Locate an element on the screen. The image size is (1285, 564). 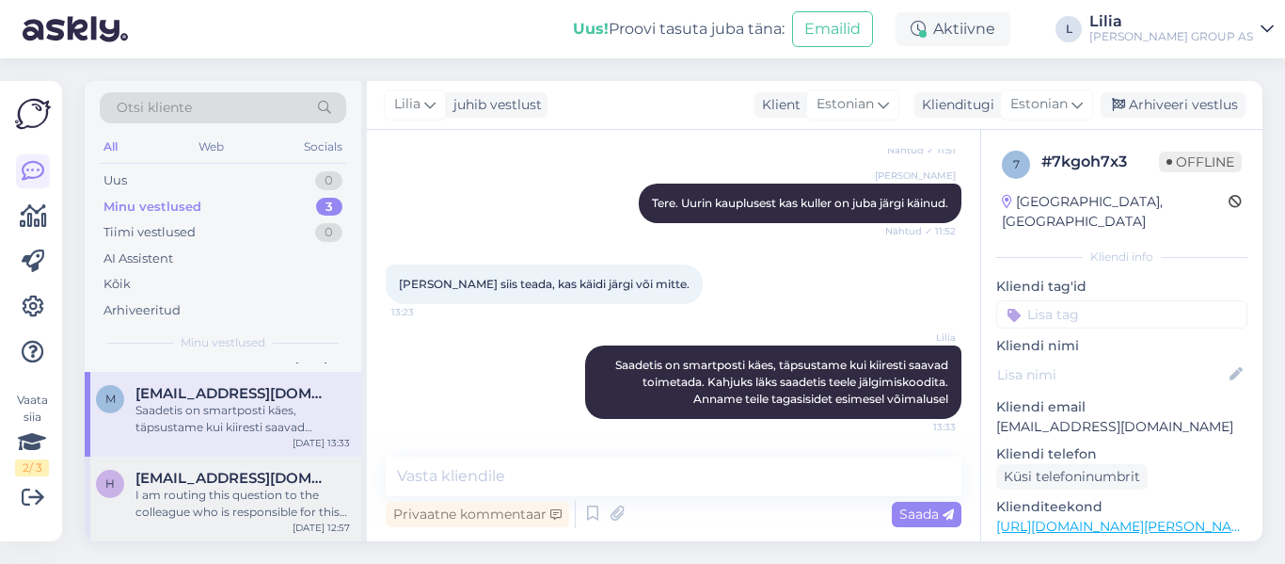
div: Lilia is located at coordinates (1171, 22).